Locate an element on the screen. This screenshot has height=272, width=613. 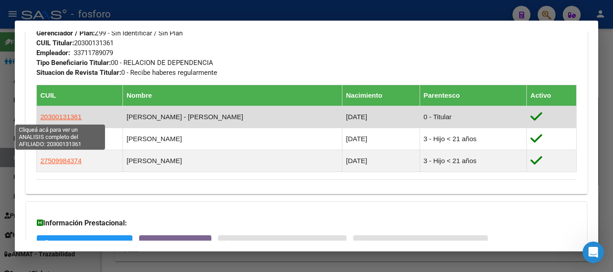
strong: Situacion de Revista Titular: is located at coordinates (79, 73).